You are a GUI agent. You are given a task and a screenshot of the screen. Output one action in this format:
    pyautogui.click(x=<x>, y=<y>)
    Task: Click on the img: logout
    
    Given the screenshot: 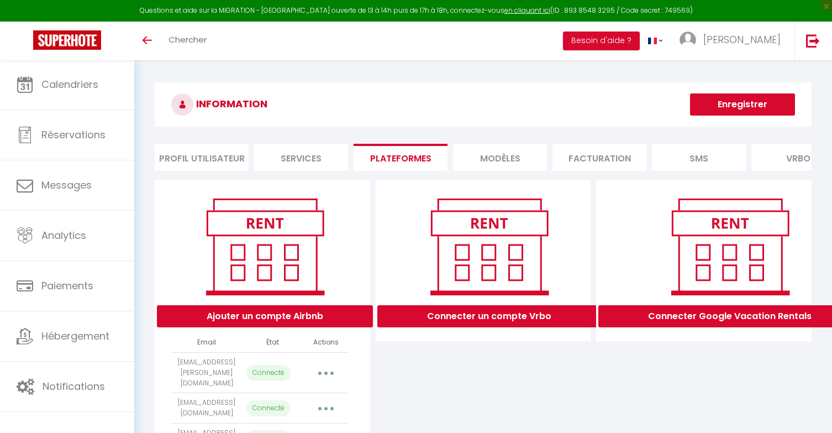 What is the action you would take?
    pyautogui.click(x=813, y=40)
    